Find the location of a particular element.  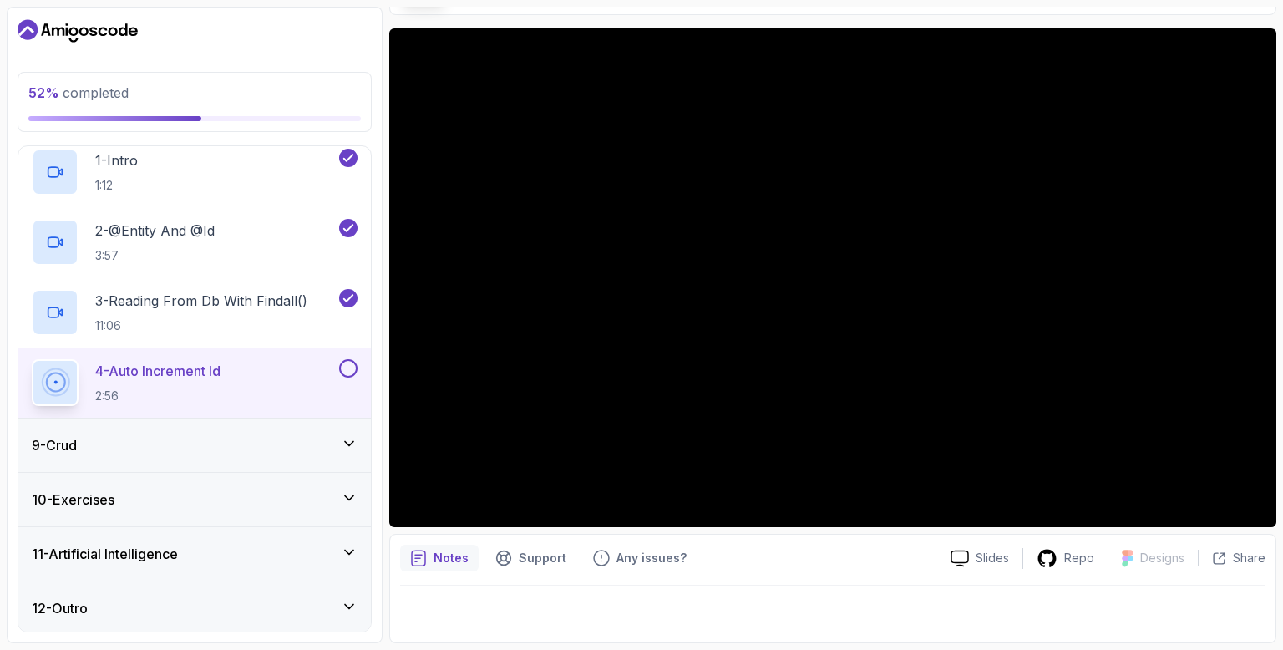

p: 11:06 is located at coordinates (201, 326).